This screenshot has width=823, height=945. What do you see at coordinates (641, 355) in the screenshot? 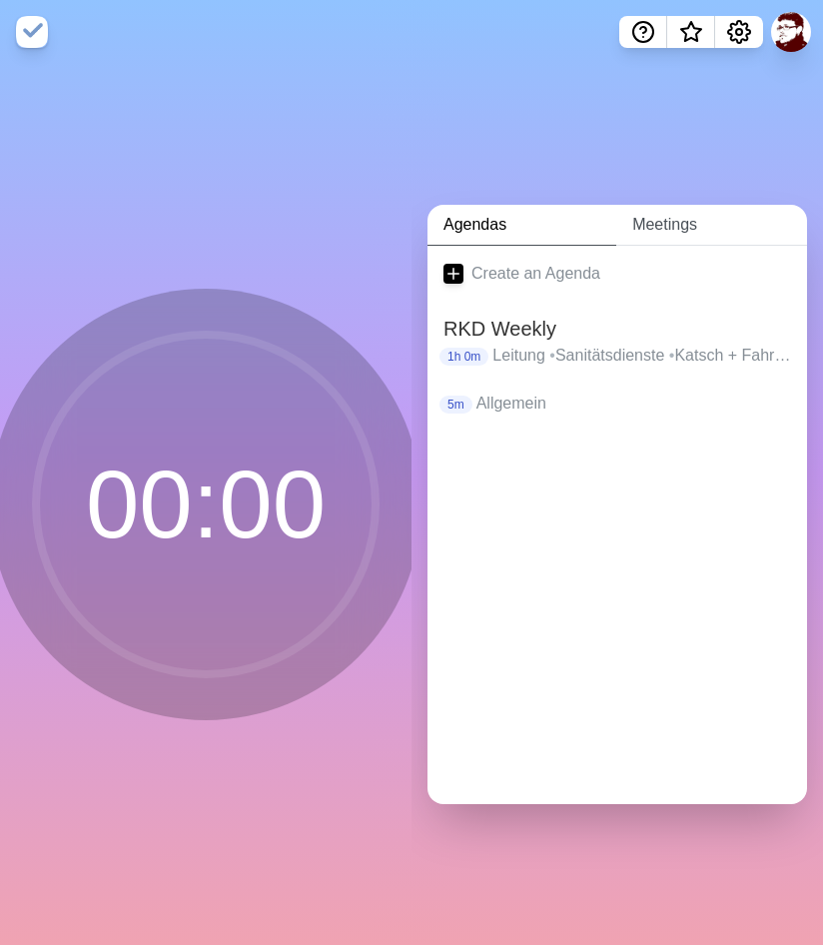
I see `p: Leitung Sanitätsdienste Katsch + Fahrzeuge Bereitschaften + Bergwacht Ausbildung Finanzen Sonstiges` at bounding box center [641, 355].